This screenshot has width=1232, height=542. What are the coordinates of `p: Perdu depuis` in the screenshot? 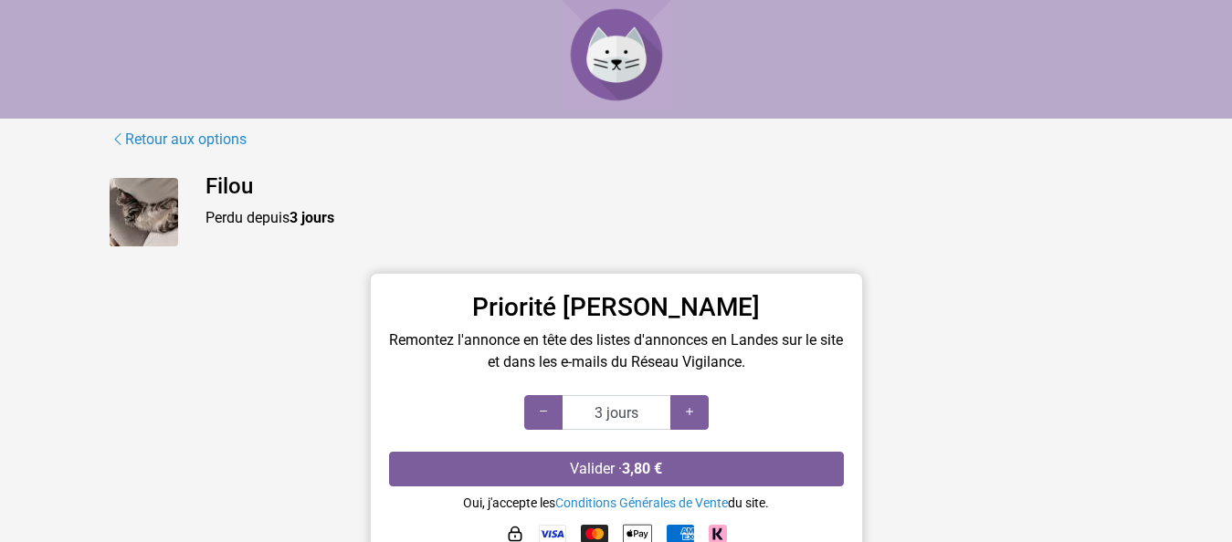 It's located at (664, 218).